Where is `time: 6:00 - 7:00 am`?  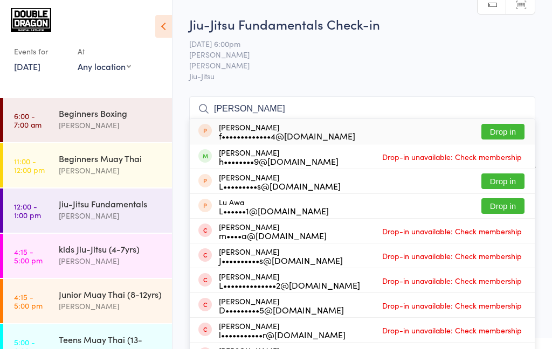 time: 6:00 - 7:00 am is located at coordinates (27, 120).